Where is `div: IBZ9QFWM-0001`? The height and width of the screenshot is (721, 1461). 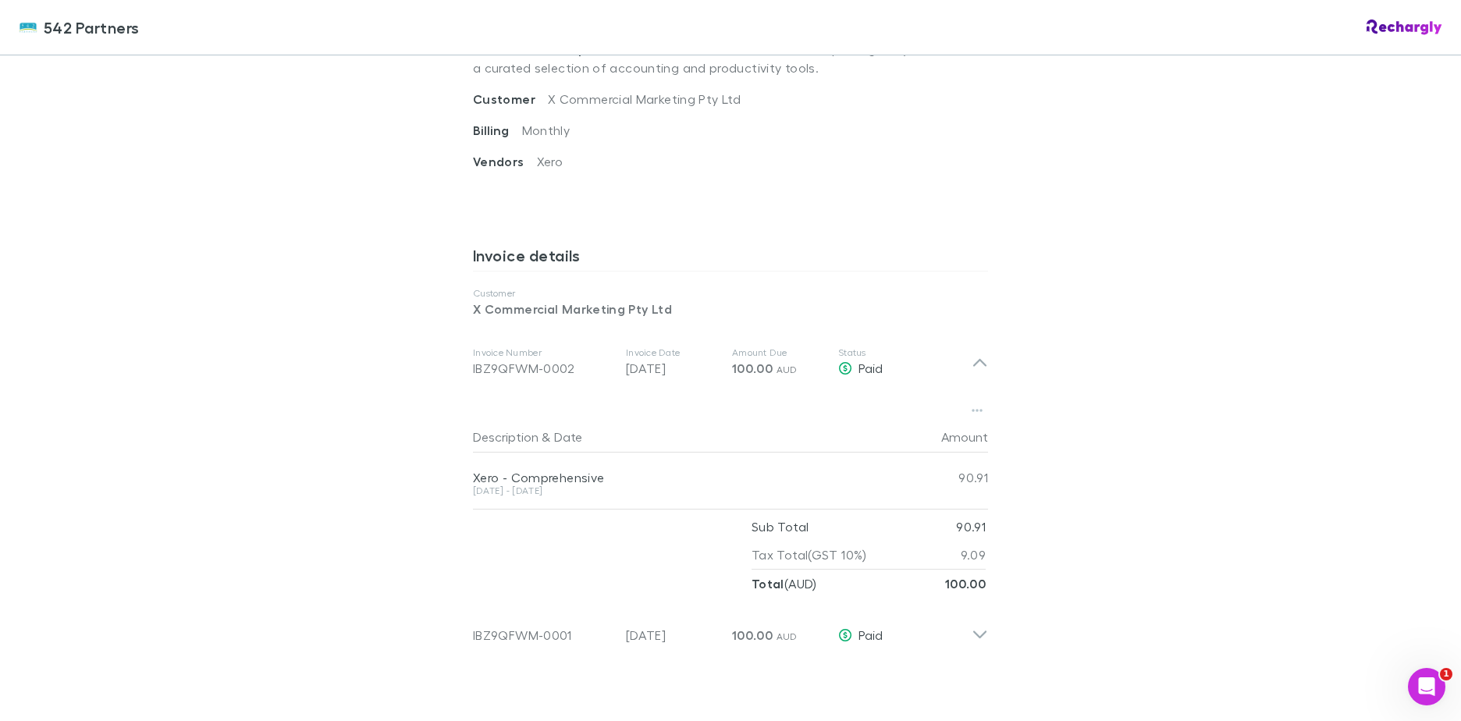
div: IBZ9QFWM-0001 is located at coordinates (543, 635).